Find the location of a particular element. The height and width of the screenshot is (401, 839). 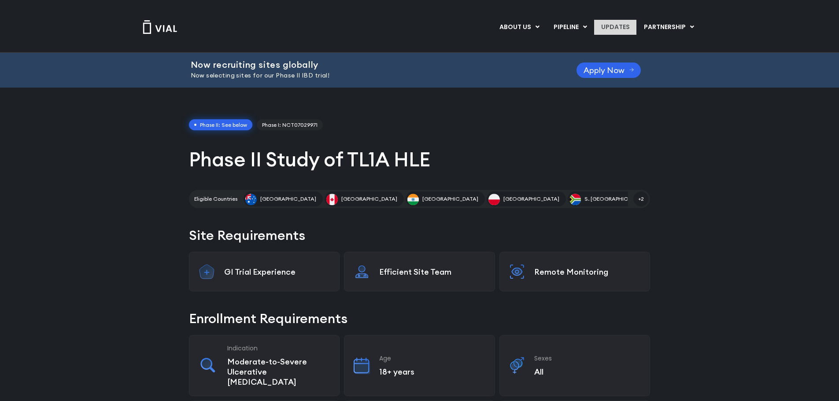

img: Australia is located at coordinates (251, 200).